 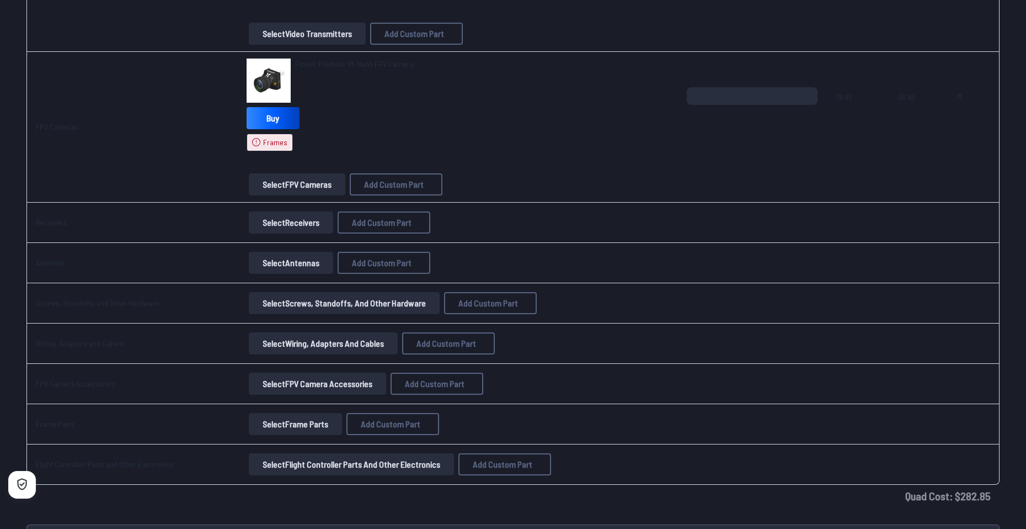 What do you see at coordinates (97, 302) in the screenshot?
I see `a: Screws, Standoffs, and Other Hardware` at bounding box center [97, 302].